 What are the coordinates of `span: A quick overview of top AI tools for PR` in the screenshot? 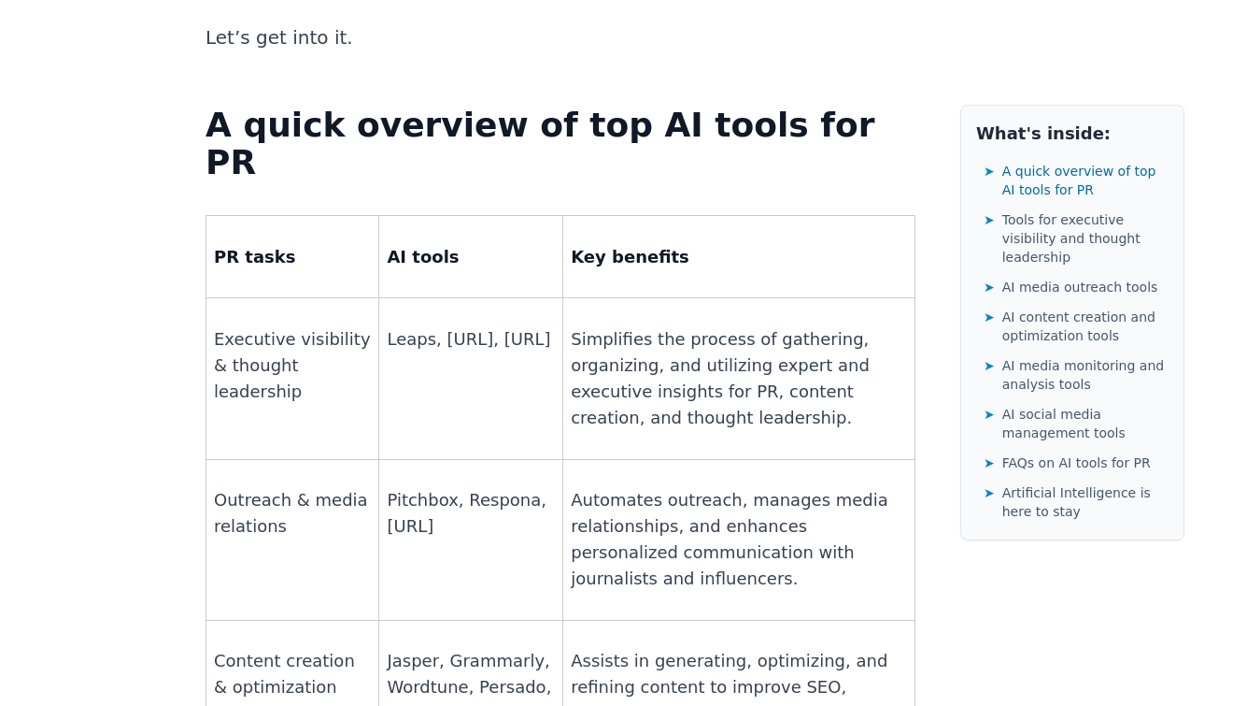 It's located at (1086, 180).